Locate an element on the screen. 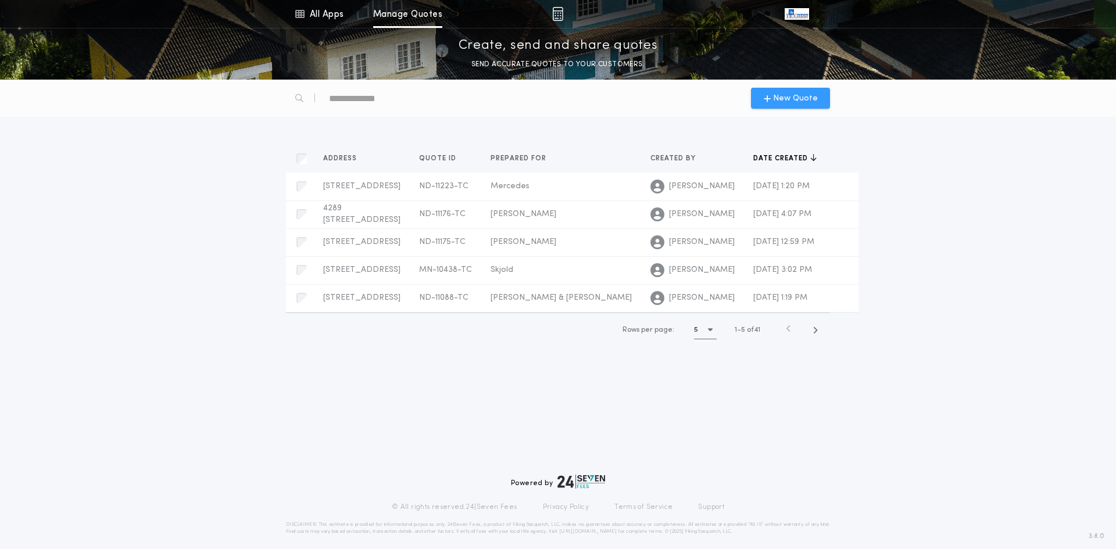  p: DISCLAIMER: This estimate is provided for informational purposes only. 24|Seven Fees, a product o... is located at coordinates (558, 528).